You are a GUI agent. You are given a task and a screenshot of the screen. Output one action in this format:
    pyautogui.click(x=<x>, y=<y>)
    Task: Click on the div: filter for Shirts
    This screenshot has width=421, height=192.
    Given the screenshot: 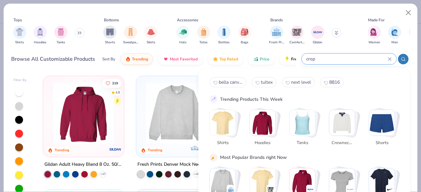 What is the action you would take?
    pyautogui.click(x=20, y=35)
    